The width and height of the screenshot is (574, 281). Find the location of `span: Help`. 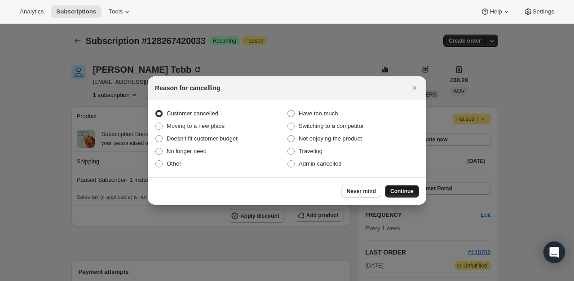

span: Help is located at coordinates (495, 12).